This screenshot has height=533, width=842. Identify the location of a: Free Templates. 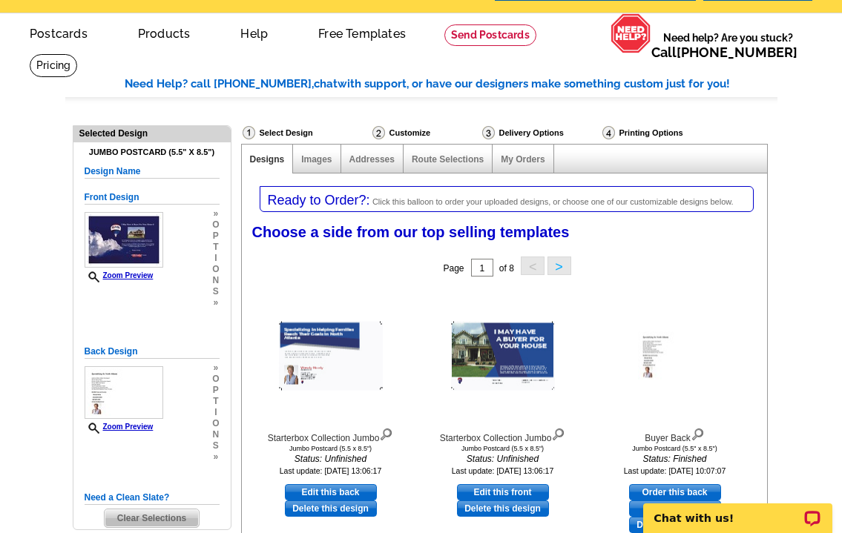
(362, 32).